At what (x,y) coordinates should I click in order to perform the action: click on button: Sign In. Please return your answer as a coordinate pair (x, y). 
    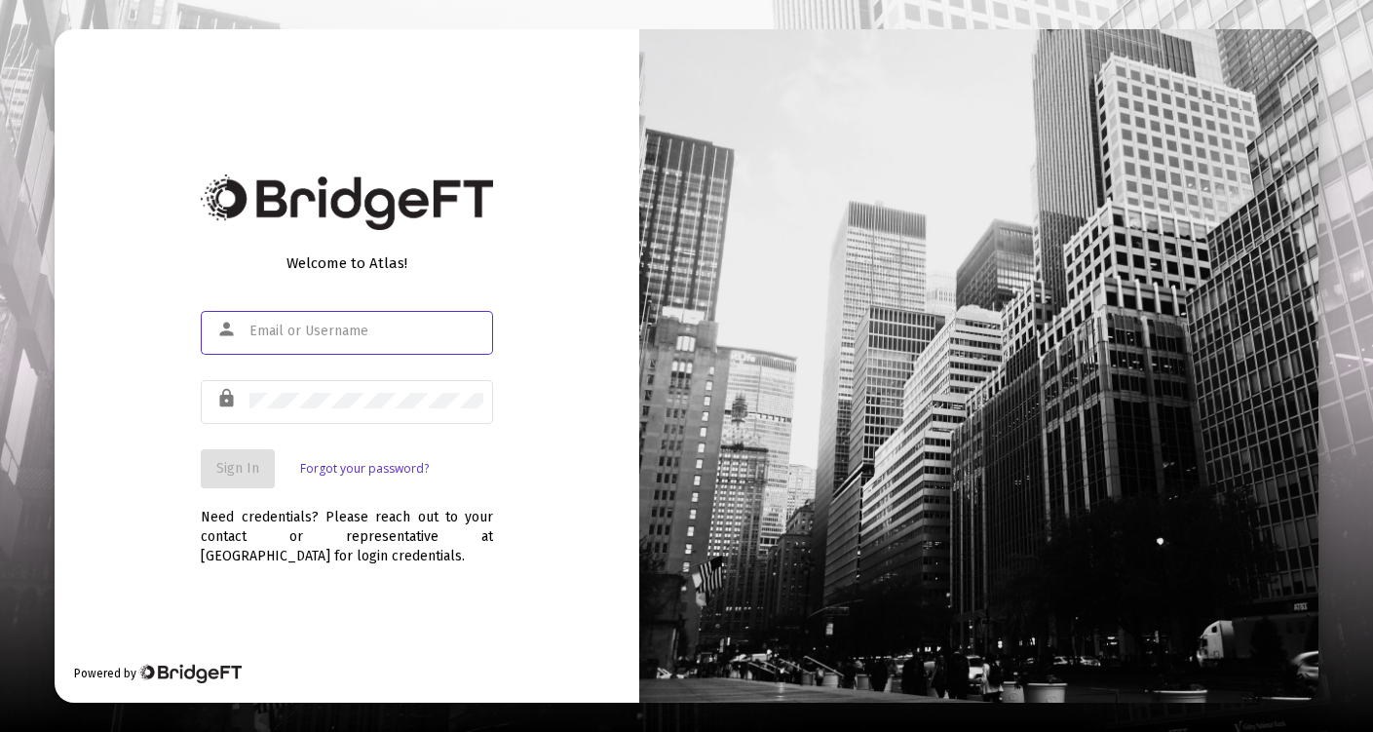
    Looking at the image, I should click on (238, 469).